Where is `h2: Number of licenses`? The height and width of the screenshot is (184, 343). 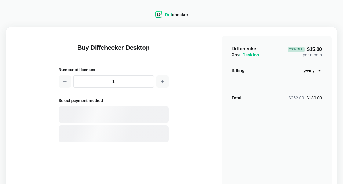 h2: Number of licenses is located at coordinates (114, 70).